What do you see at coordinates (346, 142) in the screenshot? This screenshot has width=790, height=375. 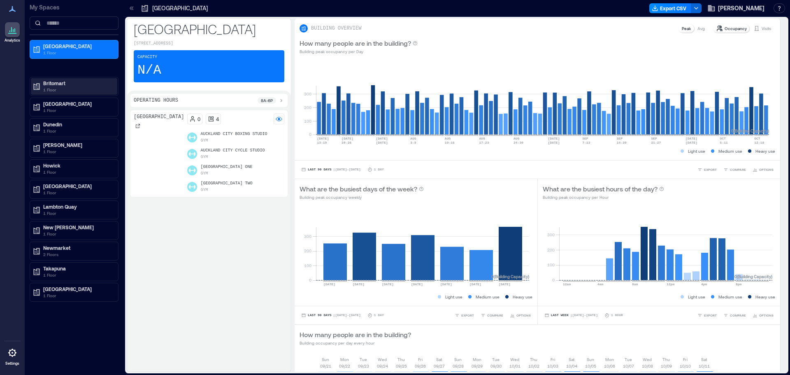 I see `text: 20-26` at bounding box center [346, 142].